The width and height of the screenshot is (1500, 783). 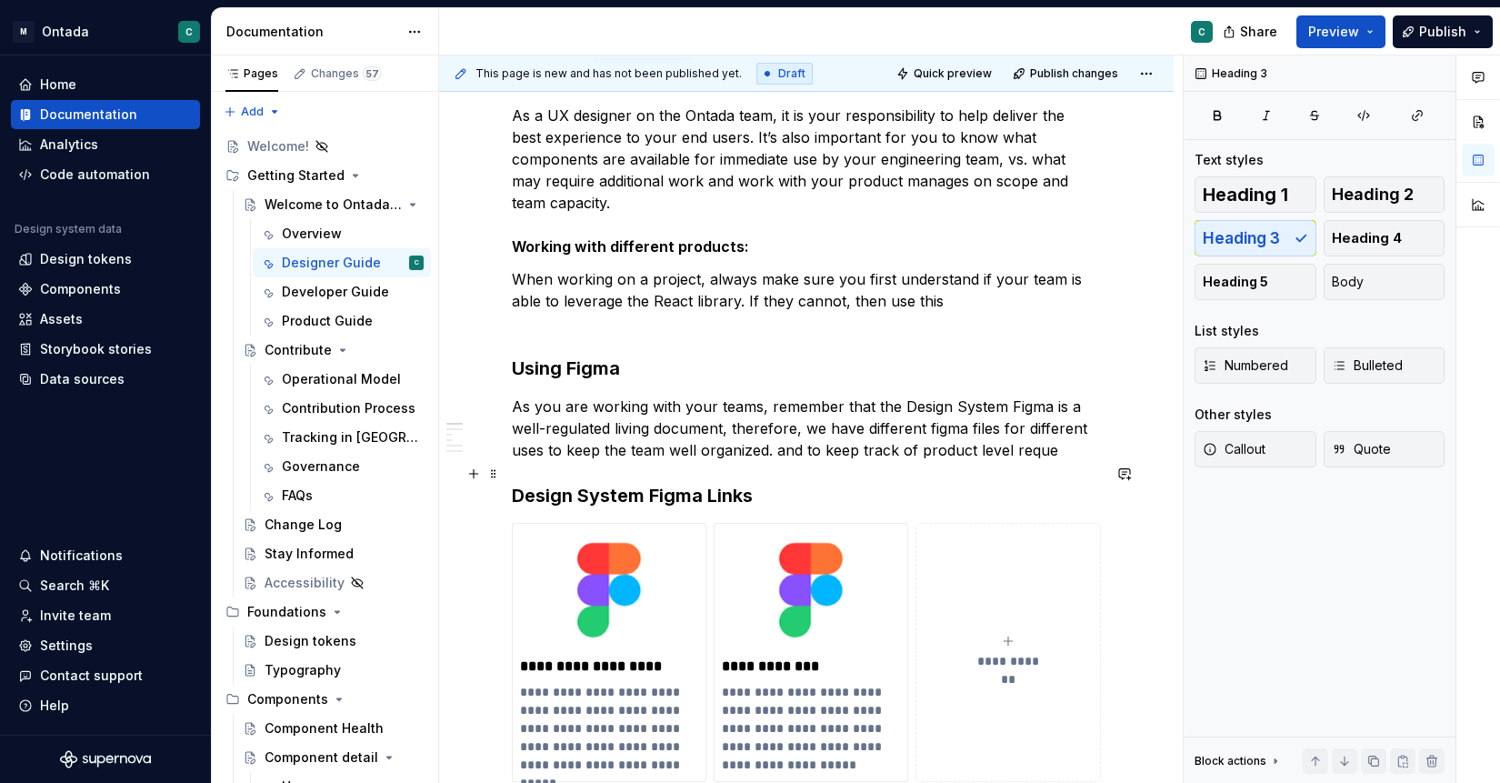 I want to click on a: FAQs, so click(x=342, y=496).